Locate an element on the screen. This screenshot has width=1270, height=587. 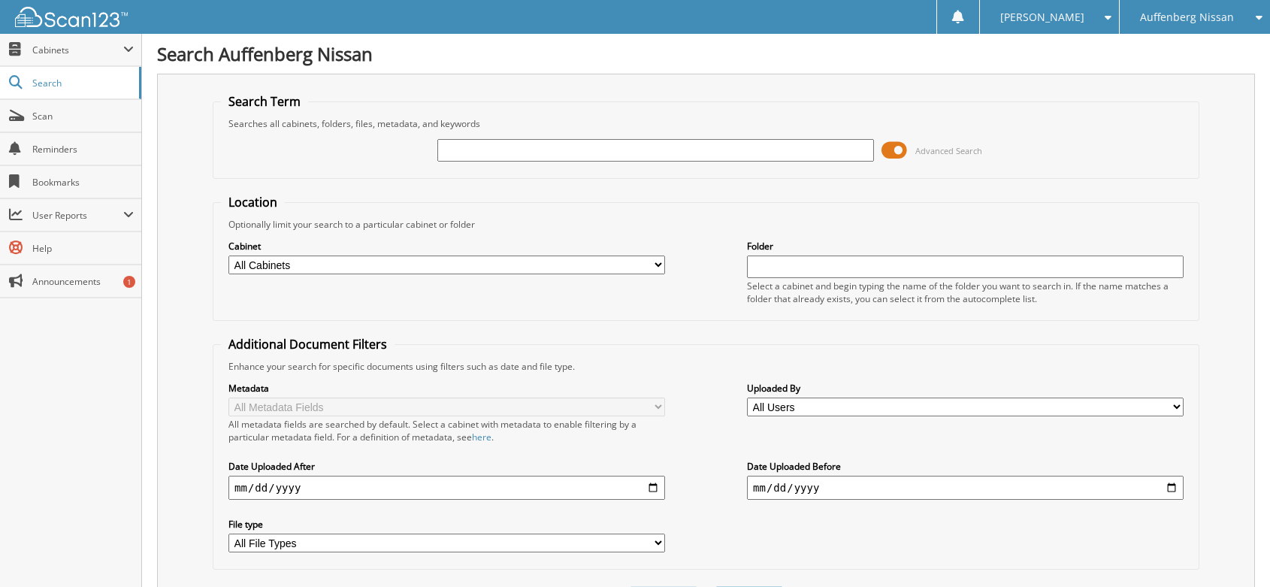
span: Search is located at coordinates (82, 83).